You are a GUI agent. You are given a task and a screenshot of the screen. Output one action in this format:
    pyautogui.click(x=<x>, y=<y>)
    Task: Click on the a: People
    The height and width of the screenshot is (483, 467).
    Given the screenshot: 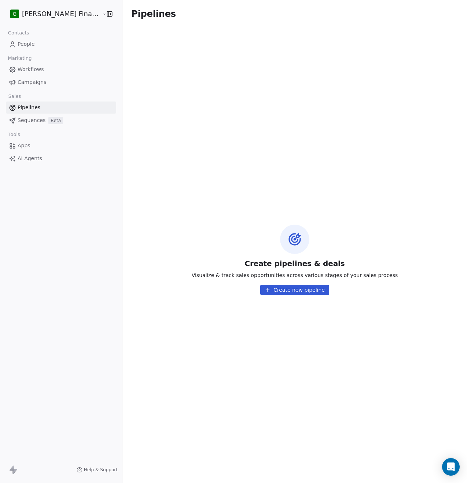 What is the action you would take?
    pyautogui.click(x=61, y=44)
    